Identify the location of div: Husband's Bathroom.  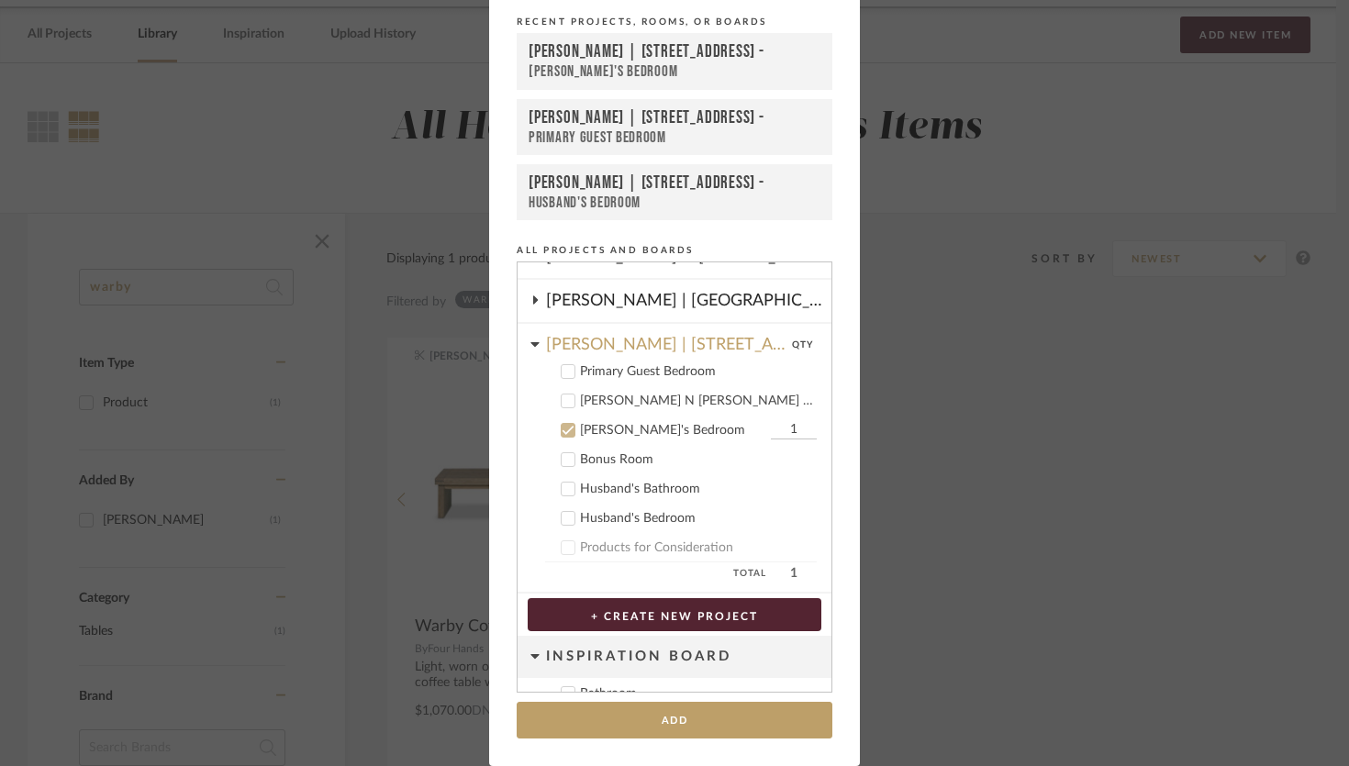
(698, 489).